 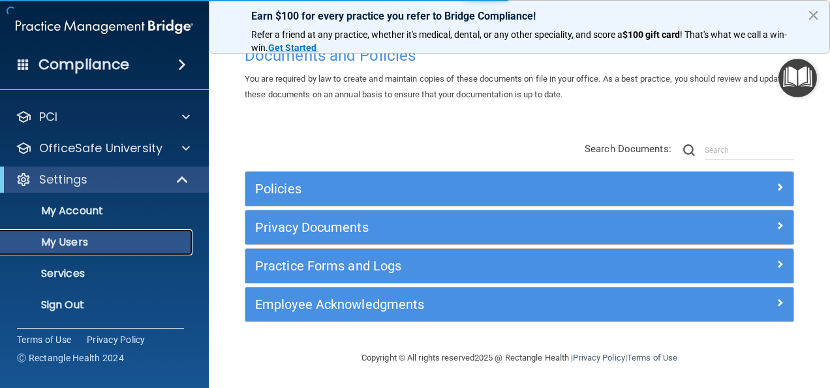 What do you see at coordinates (519, 227) in the screenshot?
I see `a: Privacy Documents` at bounding box center [519, 227].